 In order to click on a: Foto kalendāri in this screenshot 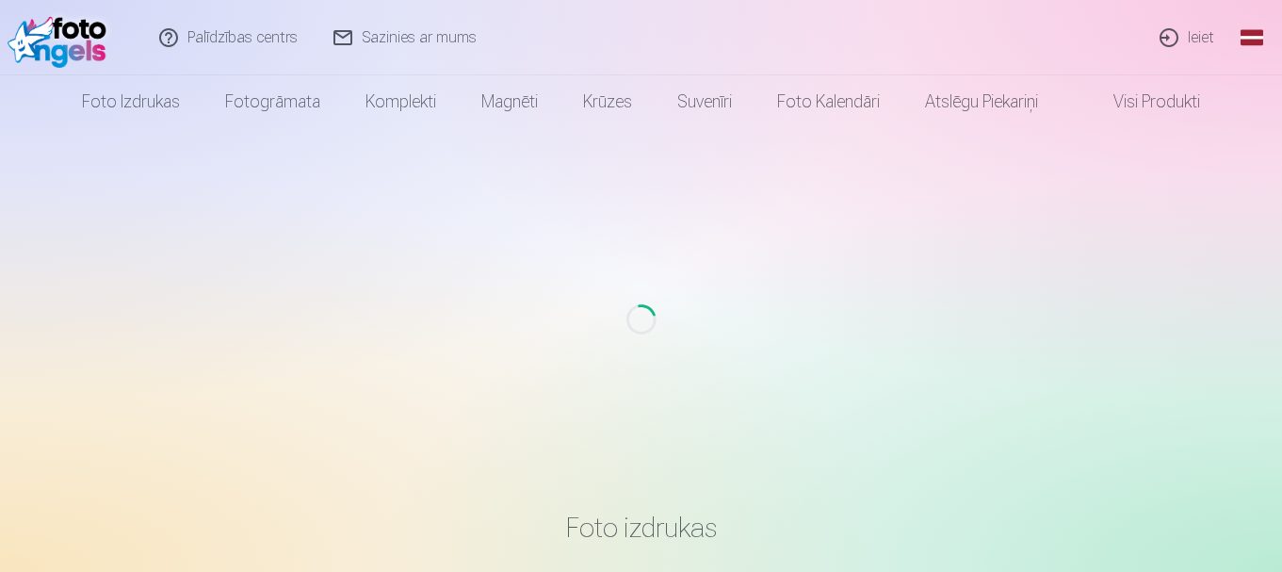, I will do `click(828, 102)`.